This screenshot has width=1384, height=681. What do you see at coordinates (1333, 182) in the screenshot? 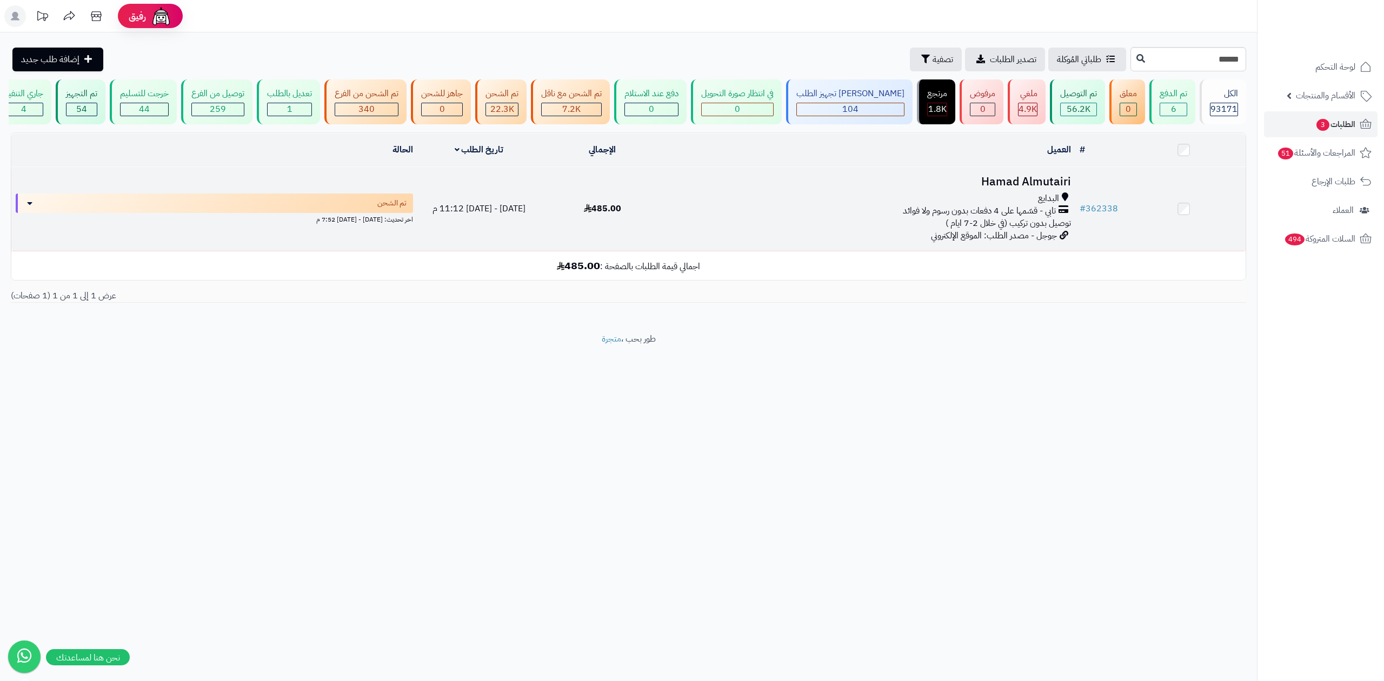
I see `span: طلبات الإرجاع` at bounding box center [1333, 182].